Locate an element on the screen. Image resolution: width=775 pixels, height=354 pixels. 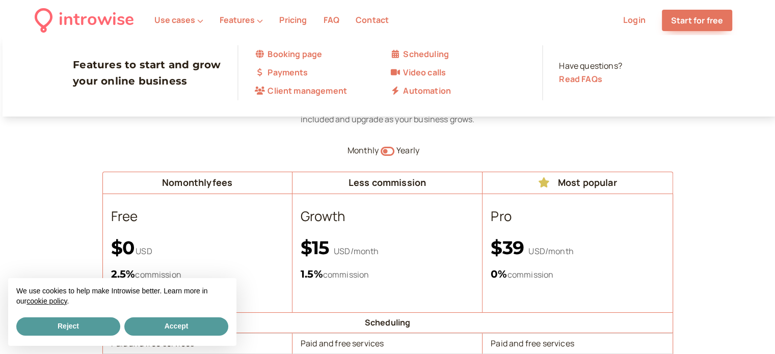
a: Video calls is located at coordinates (458, 73).